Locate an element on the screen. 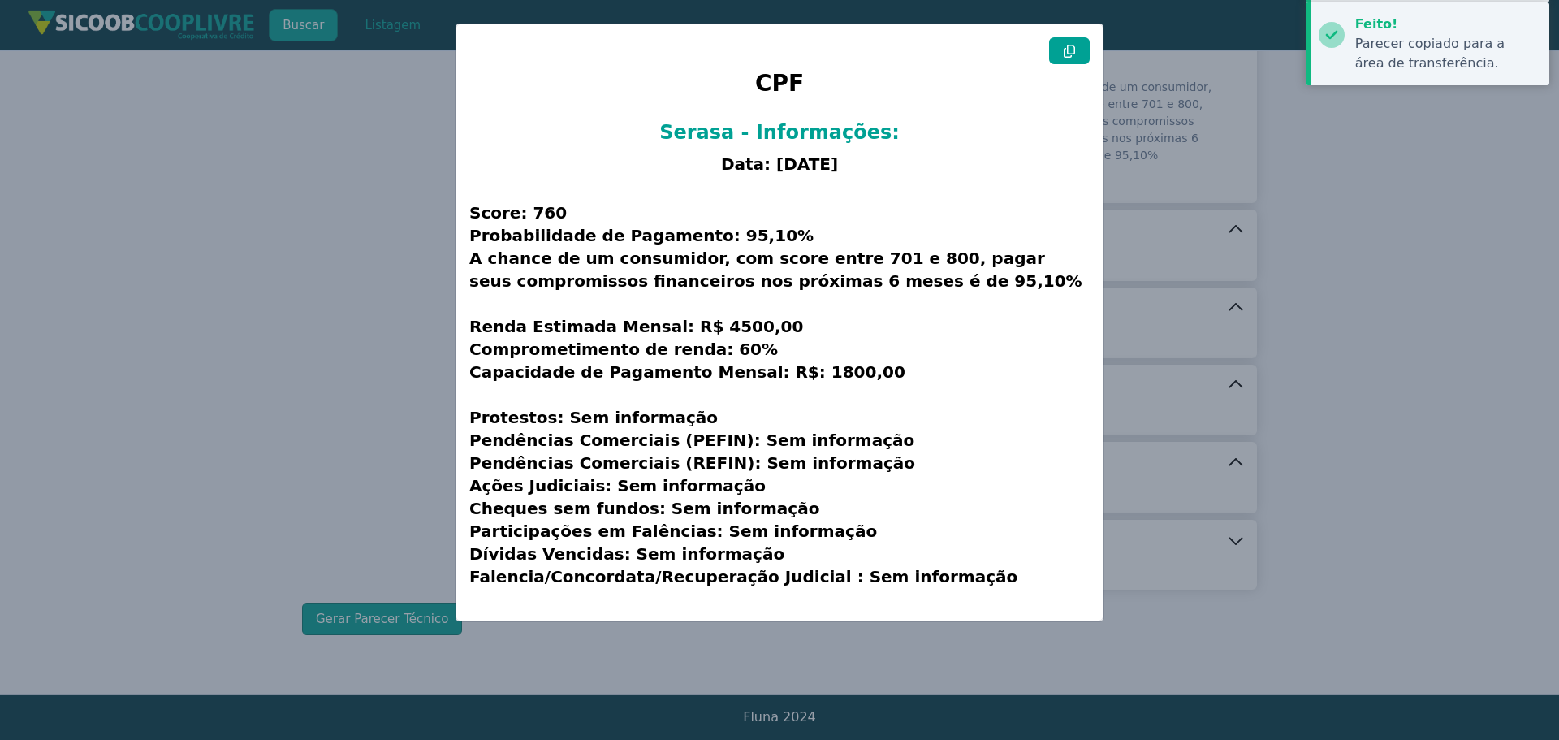 The height and width of the screenshot is (740, 1559). div: Parecer copiado para a área de transferência. is located at coordinates (1446, 54).